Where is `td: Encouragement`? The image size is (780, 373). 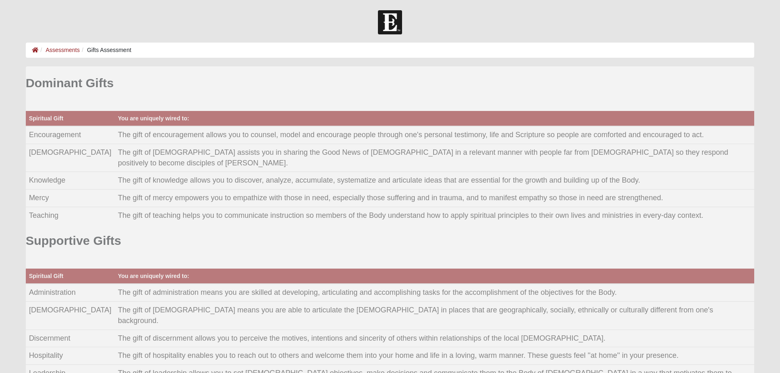 td: Encouragement is located at coordinates (70, 135).